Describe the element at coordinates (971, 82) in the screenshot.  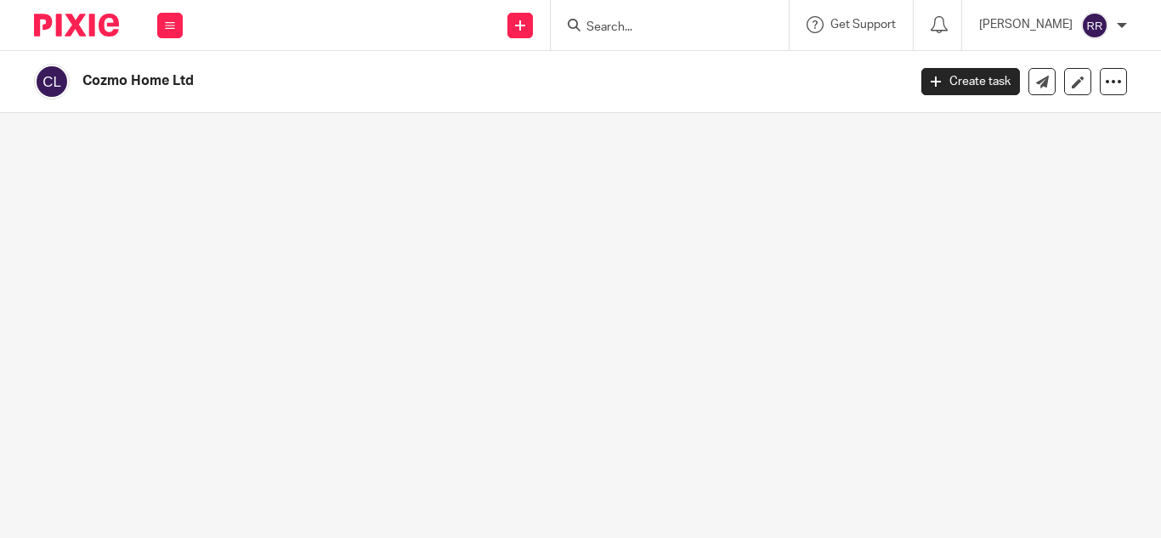
I see `a: Create task` at that location.